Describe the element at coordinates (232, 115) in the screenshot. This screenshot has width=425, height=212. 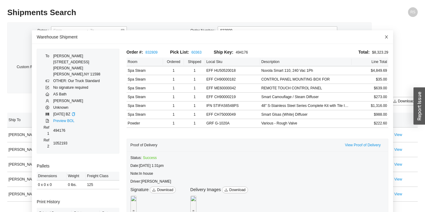
I see `td: EFF CH75000049` at that location.